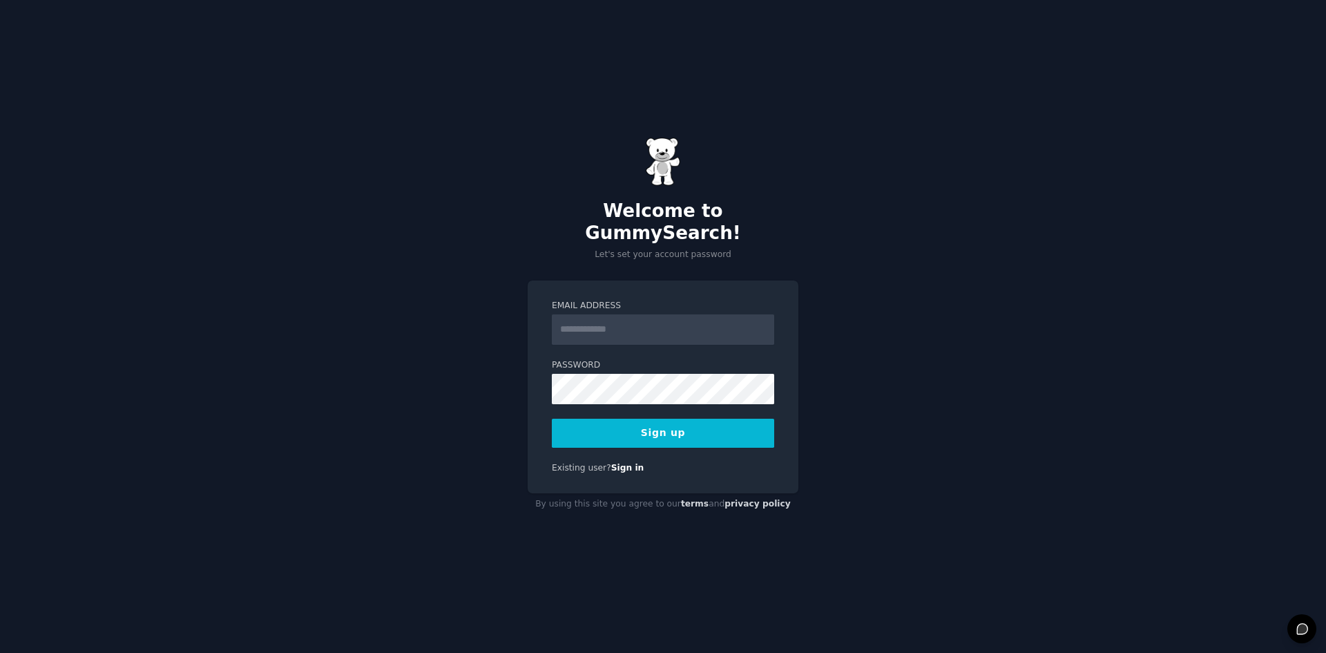  Describe the element at coordinates (663, 255) in the screenshot. I see `p: Let's set your account password` at that location.